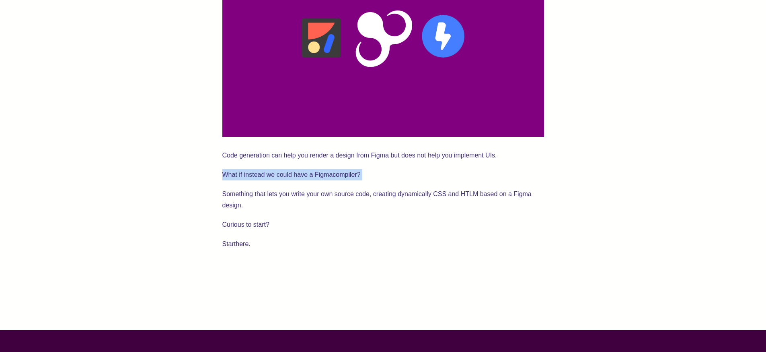 The image size is (766, 352). Describe the element at coordinates (383, 224) in the screenshot. I see `p: Curious to start?` at that location.